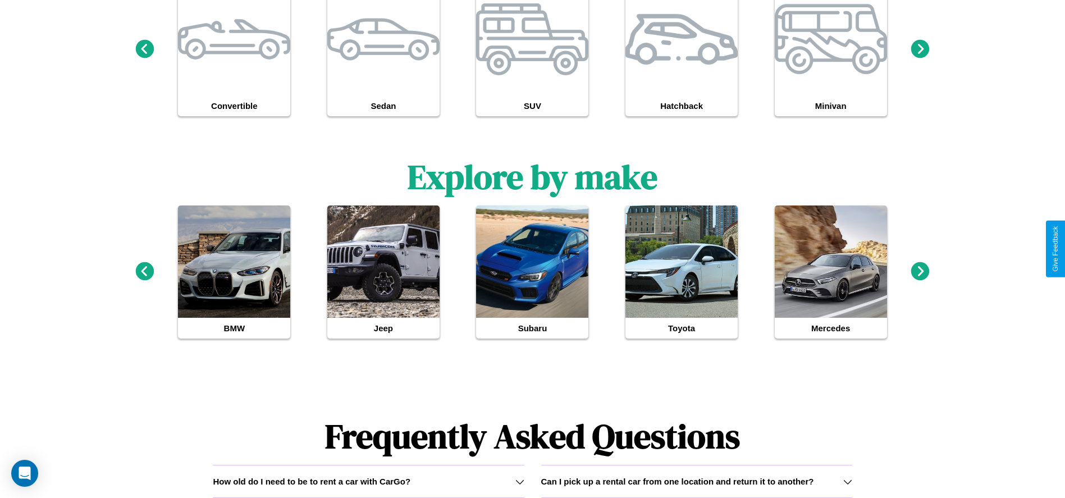 The image size is (1065, 498). What do you see at coordinates (532, 106) in the screenshot?
I see `h4: SUV` at bounding box center [532, 106].